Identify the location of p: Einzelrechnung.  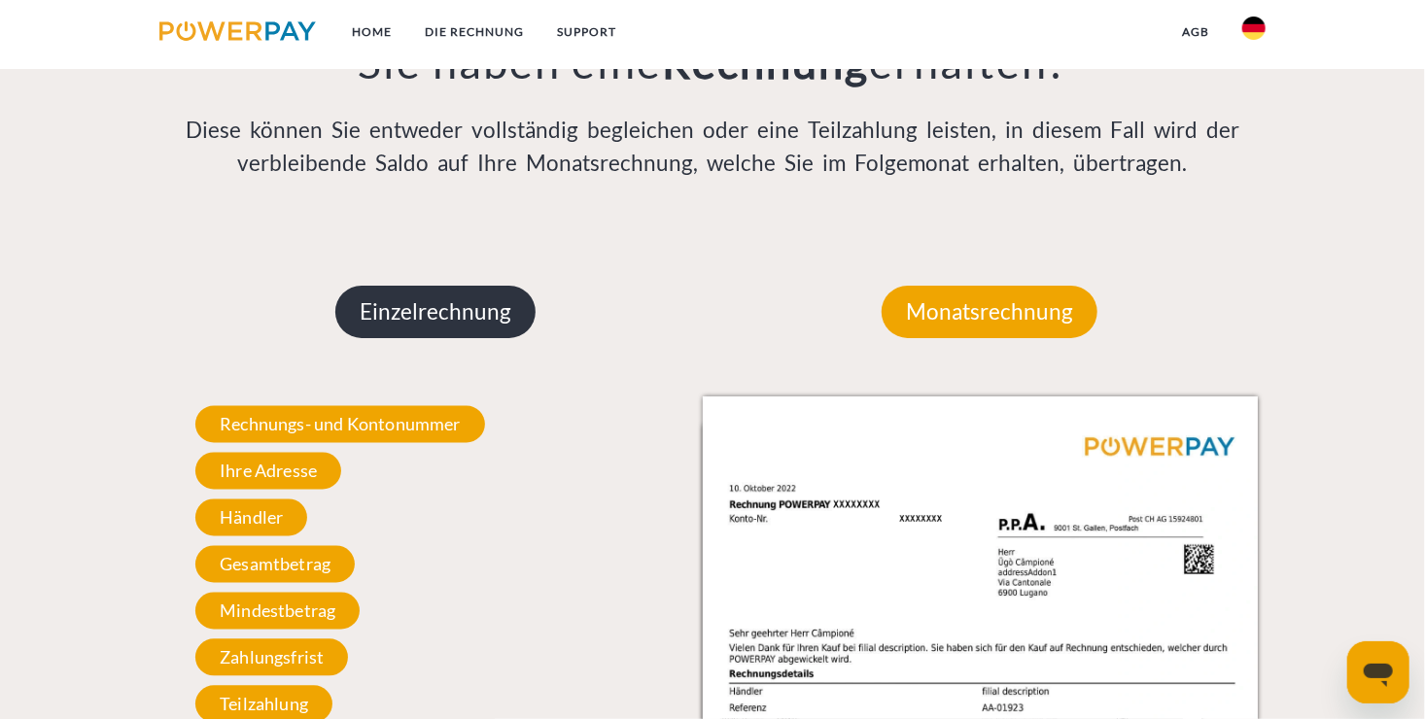
(435, 312).